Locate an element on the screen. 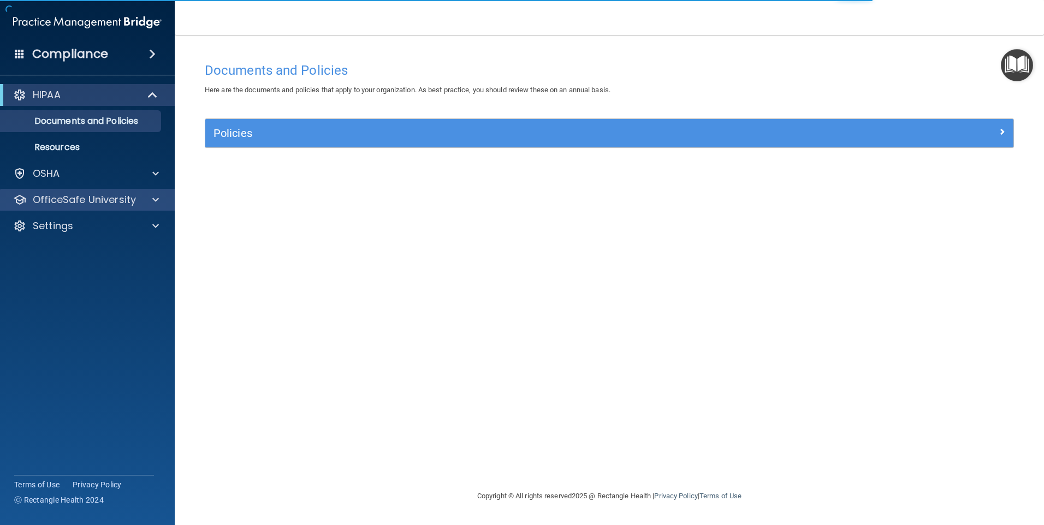 The height and width of the screenshot is (525, 1044). a: OSHA is located at coordinates (86, 174).